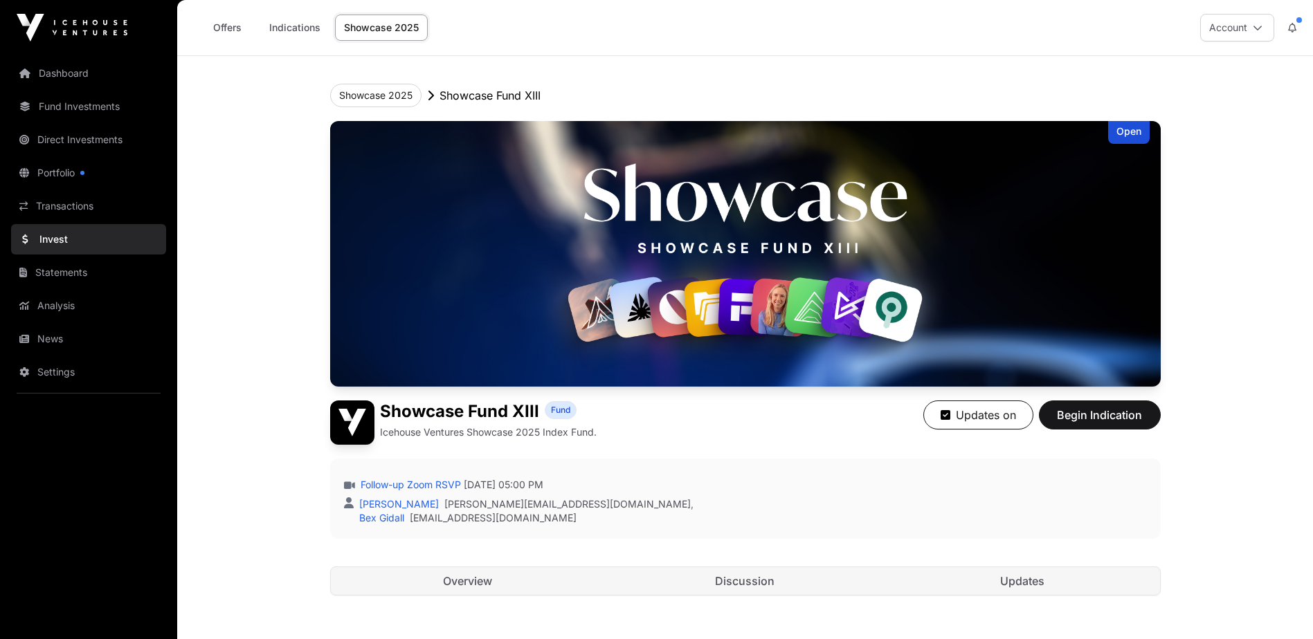 This screenshot has width=1313, height=639. Describe the element at coordinates (380, 518) in the screenshot. I see `a: Bex Gidall` at that location.